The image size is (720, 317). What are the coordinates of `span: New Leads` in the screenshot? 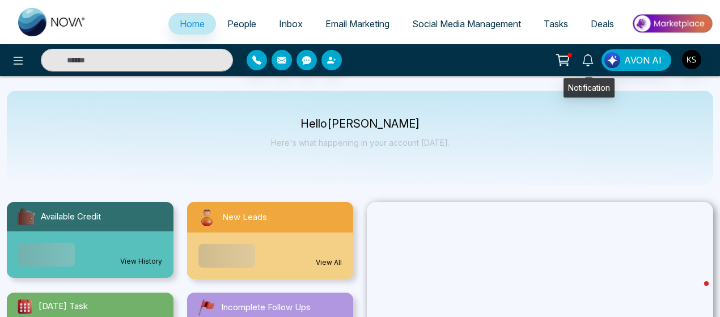 It's located at (244, 217).